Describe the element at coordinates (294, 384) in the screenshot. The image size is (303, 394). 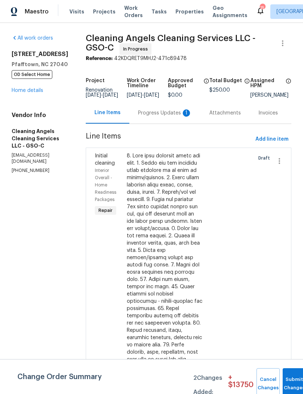
I see `span: Submit Changes` at that location.